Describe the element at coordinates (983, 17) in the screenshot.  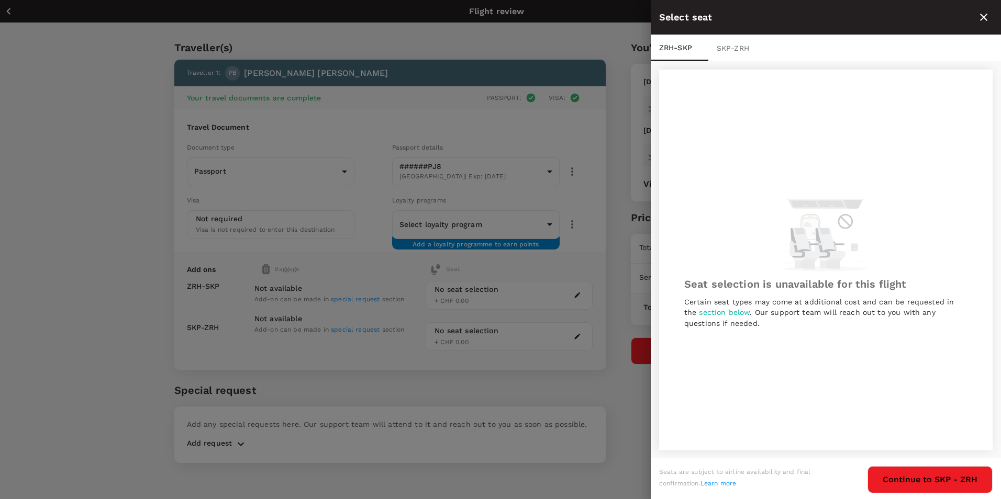
I see `button: close` at that location.